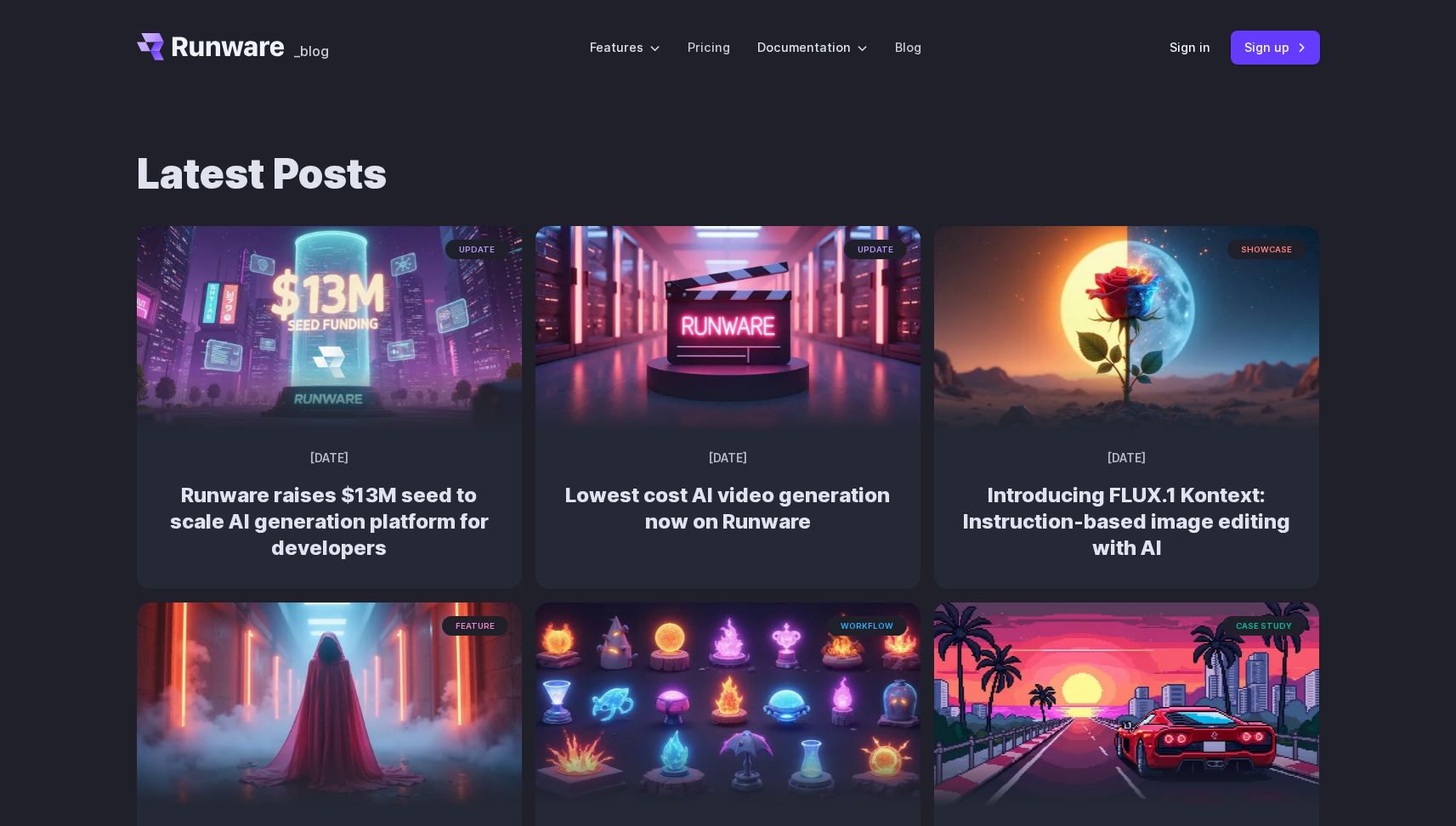 The image size is (1456, 826). What do you see at coordinates (1126, 503) in the screenshot?
I see `a: Surreal rose in a desert landscape, split between day and night with the sun and moon aligned beh...` at bounding box center [1126, 503].